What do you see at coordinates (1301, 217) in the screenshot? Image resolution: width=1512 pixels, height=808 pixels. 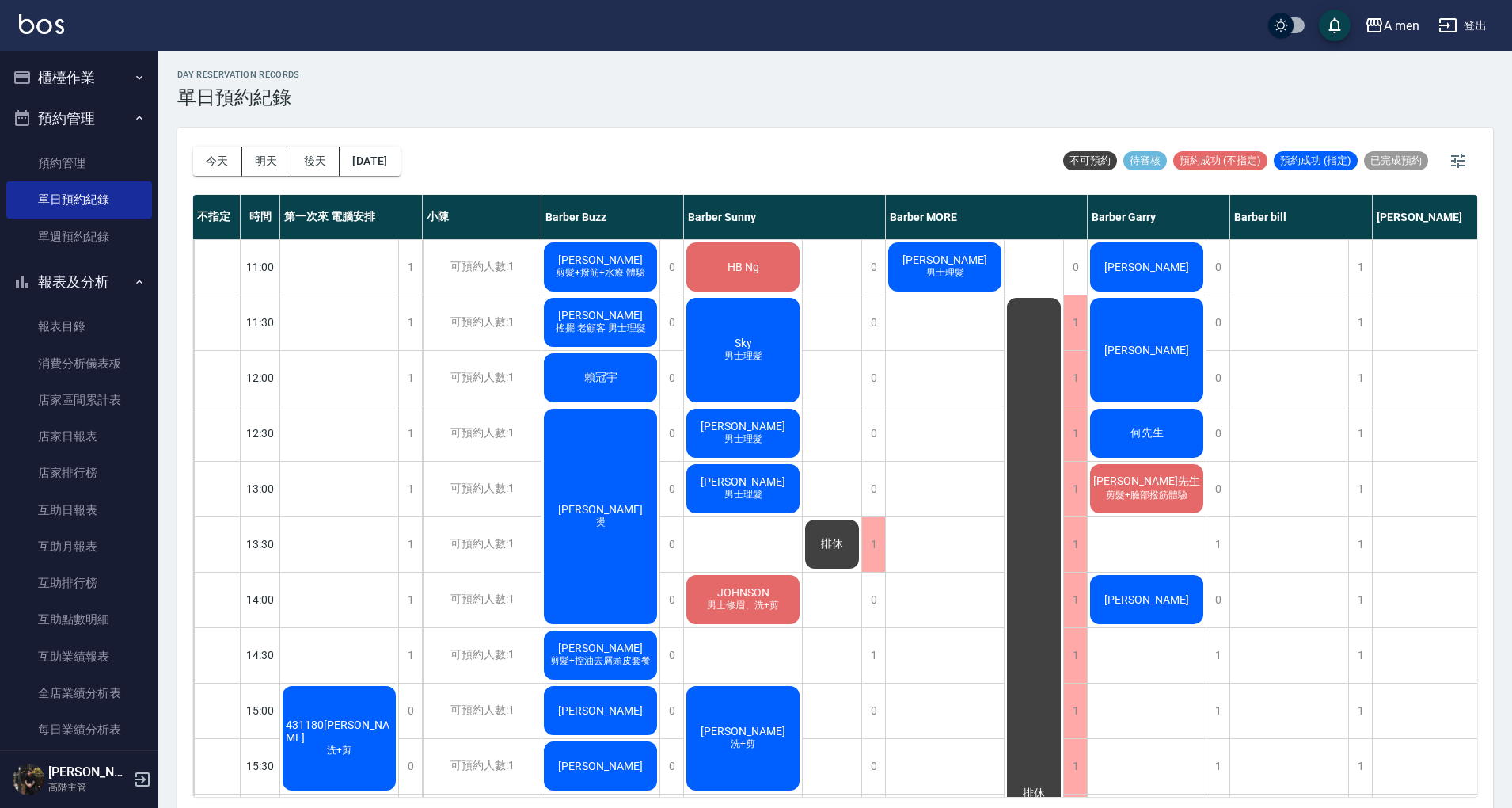 I see `div: Barber bill` at bounding box center [1301, 217].